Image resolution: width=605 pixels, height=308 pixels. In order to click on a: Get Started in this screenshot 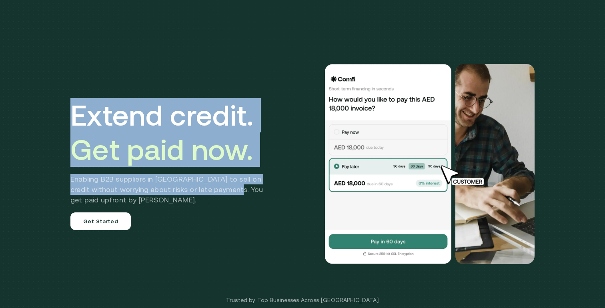, I will do `click(100, 221)`.